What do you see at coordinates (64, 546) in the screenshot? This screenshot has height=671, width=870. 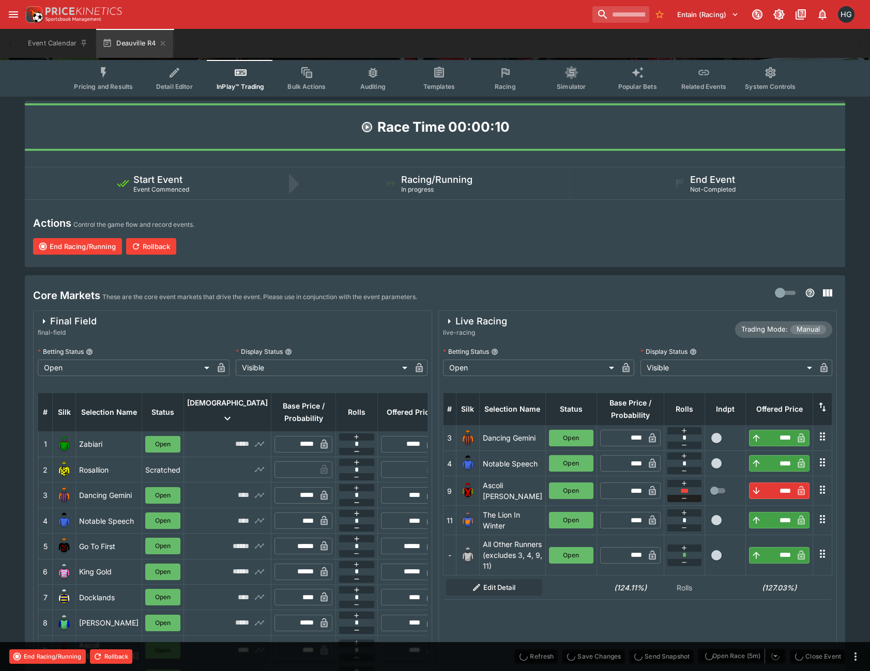 I see `img: runner 5` at bounding box center [64, 546].